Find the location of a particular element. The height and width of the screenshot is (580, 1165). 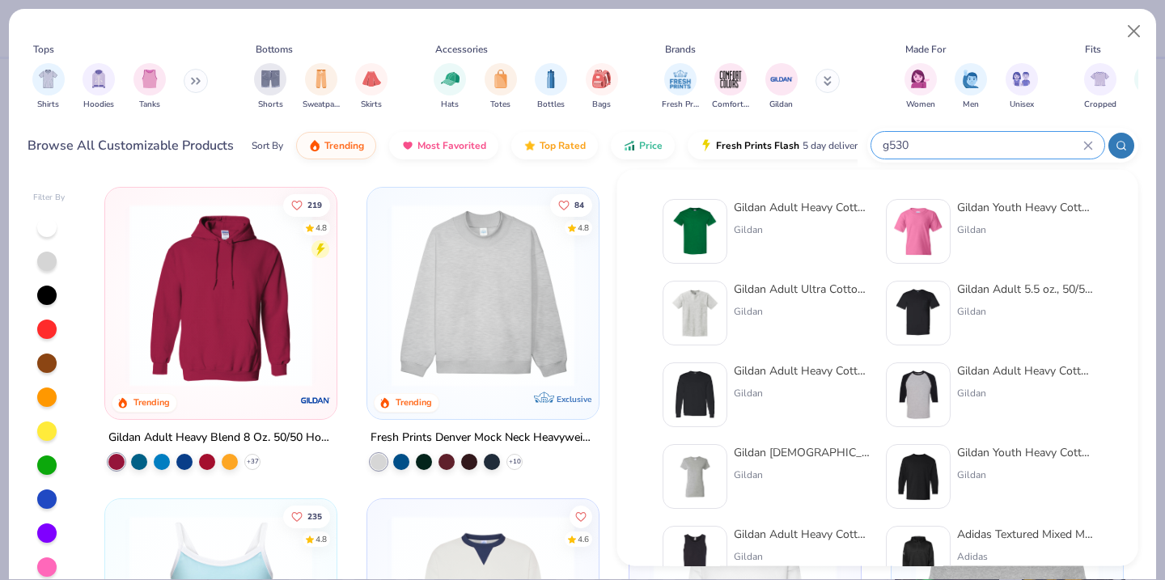

img: Shirts Image is located at coordinates (48, 78).